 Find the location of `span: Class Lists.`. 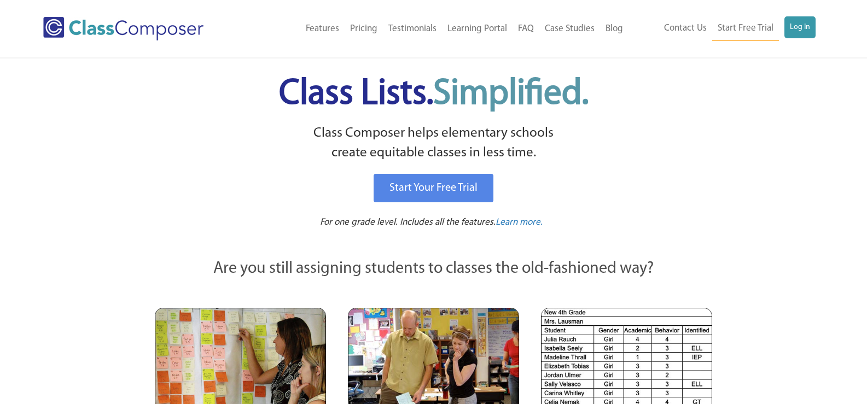

span: Class Lists. is located at coordinates (434, 94).